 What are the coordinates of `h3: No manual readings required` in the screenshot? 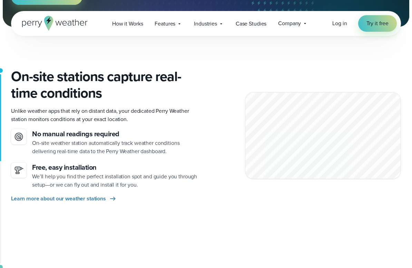 It's located at (116, 134).